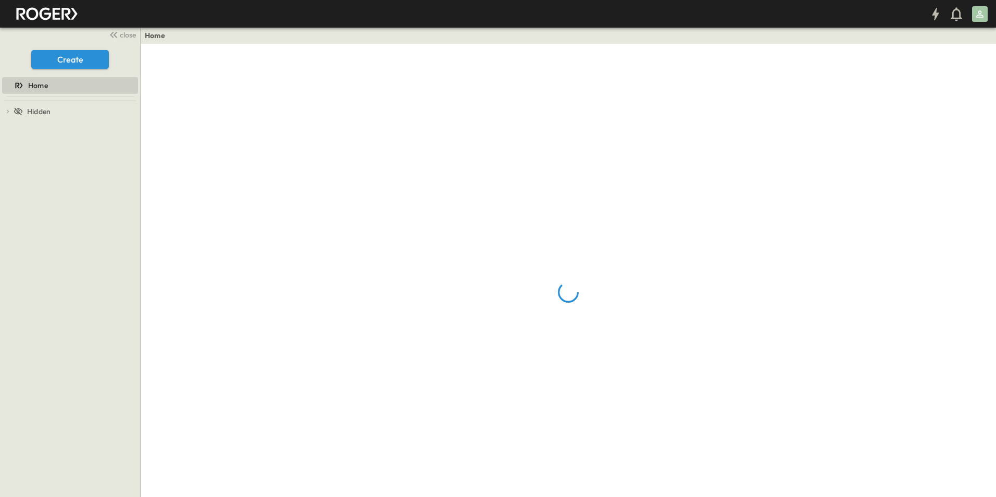  Describe the element at coordinates (128, 35) in the screenshot. I see `span: close` at that location.